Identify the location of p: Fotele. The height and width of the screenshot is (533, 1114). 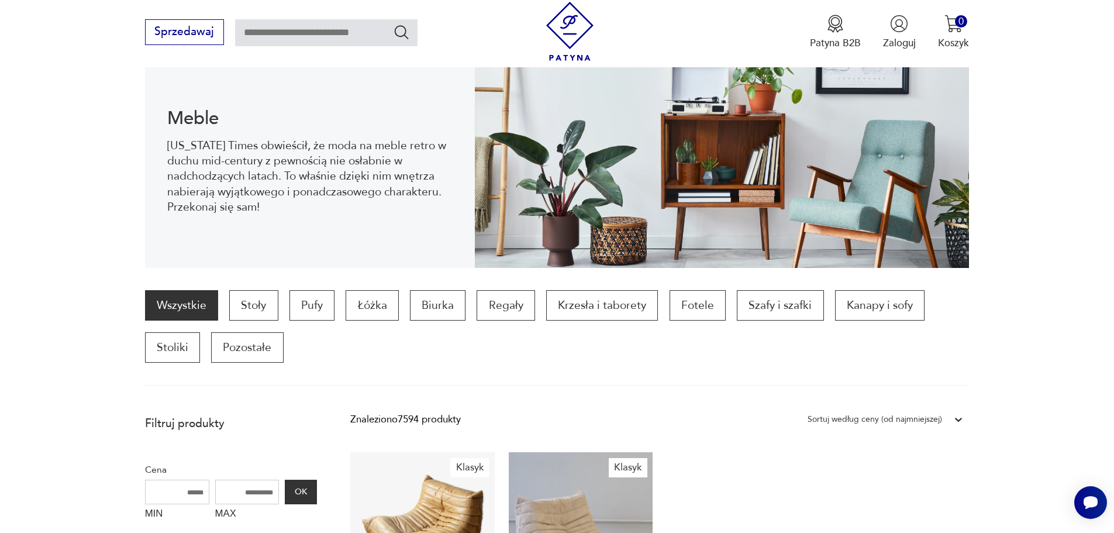
(698, 305).